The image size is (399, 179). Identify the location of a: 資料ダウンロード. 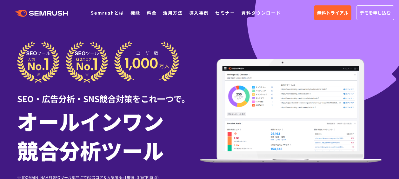
(261, 13).